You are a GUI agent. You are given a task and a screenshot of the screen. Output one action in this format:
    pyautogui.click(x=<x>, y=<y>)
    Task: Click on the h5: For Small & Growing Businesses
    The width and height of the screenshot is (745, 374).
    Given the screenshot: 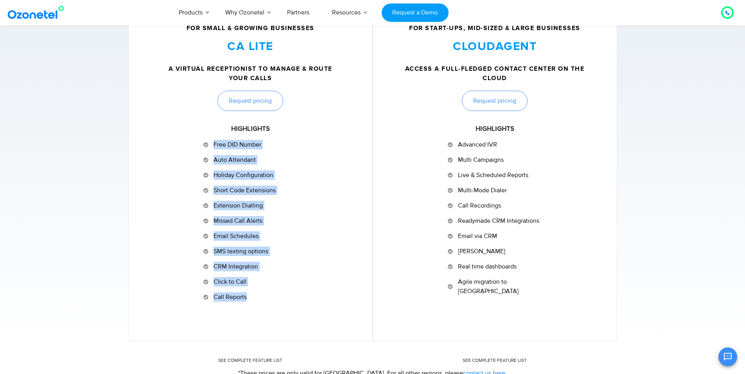 What is the action you would take?
    pyautogui.click(x=250, y=28)
    